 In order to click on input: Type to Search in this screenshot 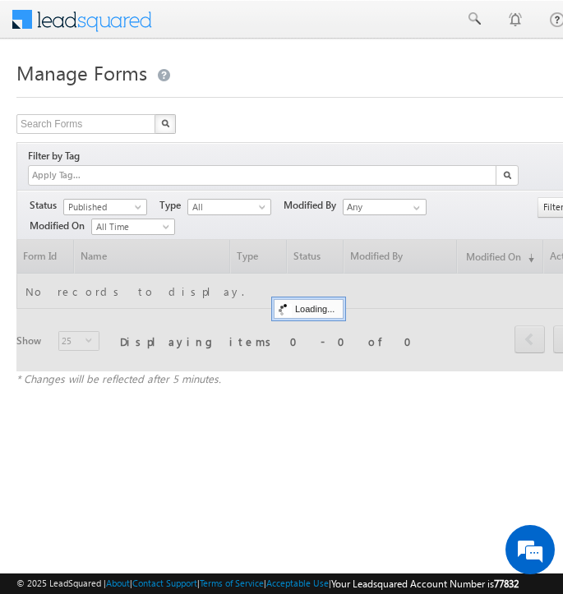, I will do `click(385, 207)`.